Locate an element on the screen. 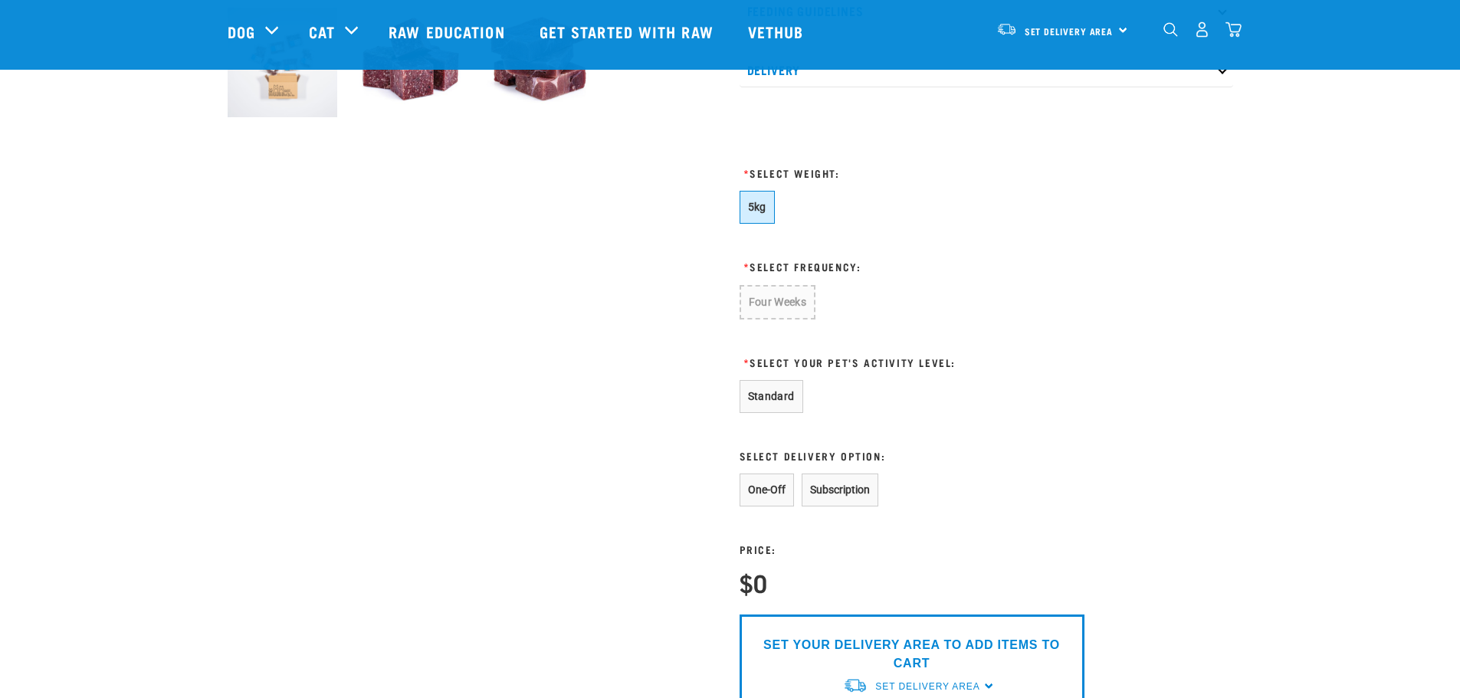 The height and width of the screenshot is (698, 1460). button: 5kg is located at coordinates (757, 207).